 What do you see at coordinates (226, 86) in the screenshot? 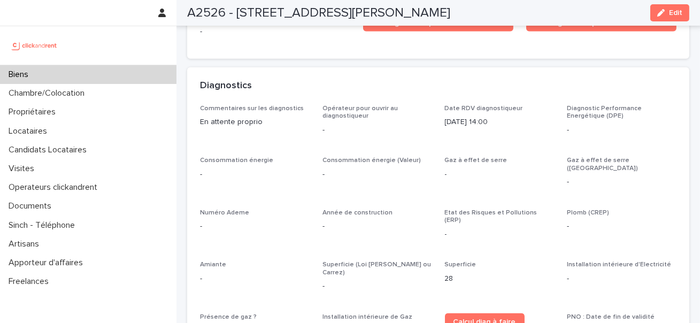
I see `h2: Diagnostics` at bounding box center [226, 86].